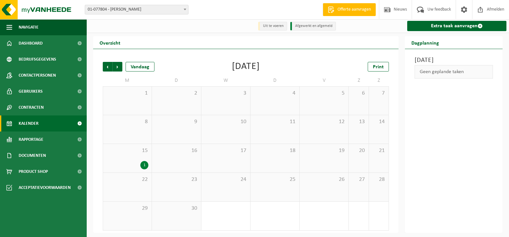  What do you see at coordinates (32, 156) in the screenshot?
I see `span: Documenten` at bounding box center [32, 156].